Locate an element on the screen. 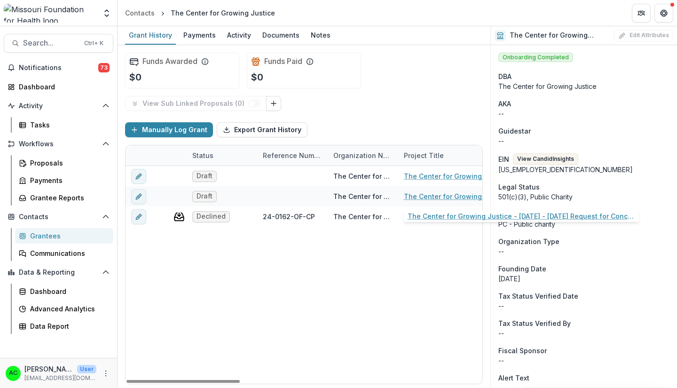 Image resolution: width=677 pixels, height=388 pixels. a: Contacts is located at coordinates (140, 13).